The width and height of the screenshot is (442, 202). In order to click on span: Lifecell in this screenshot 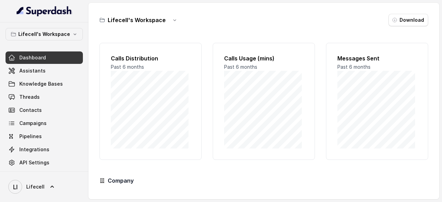, I will do `click(35, 187)`.